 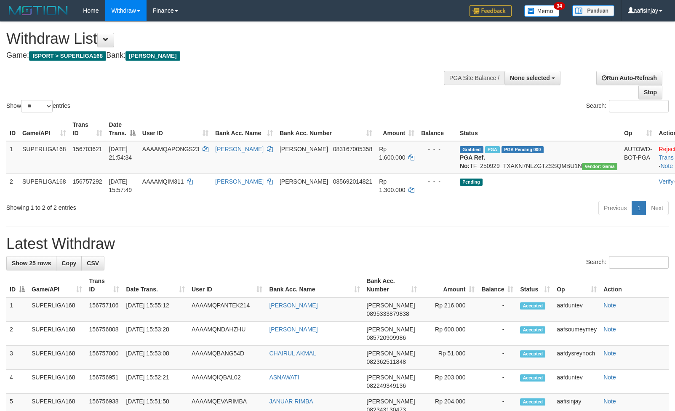 What do you see at coordinates (388, 314) in the screenshot?
I see `span: Copy 0895333879838 to clipboard` at bounding box center [388, 314].